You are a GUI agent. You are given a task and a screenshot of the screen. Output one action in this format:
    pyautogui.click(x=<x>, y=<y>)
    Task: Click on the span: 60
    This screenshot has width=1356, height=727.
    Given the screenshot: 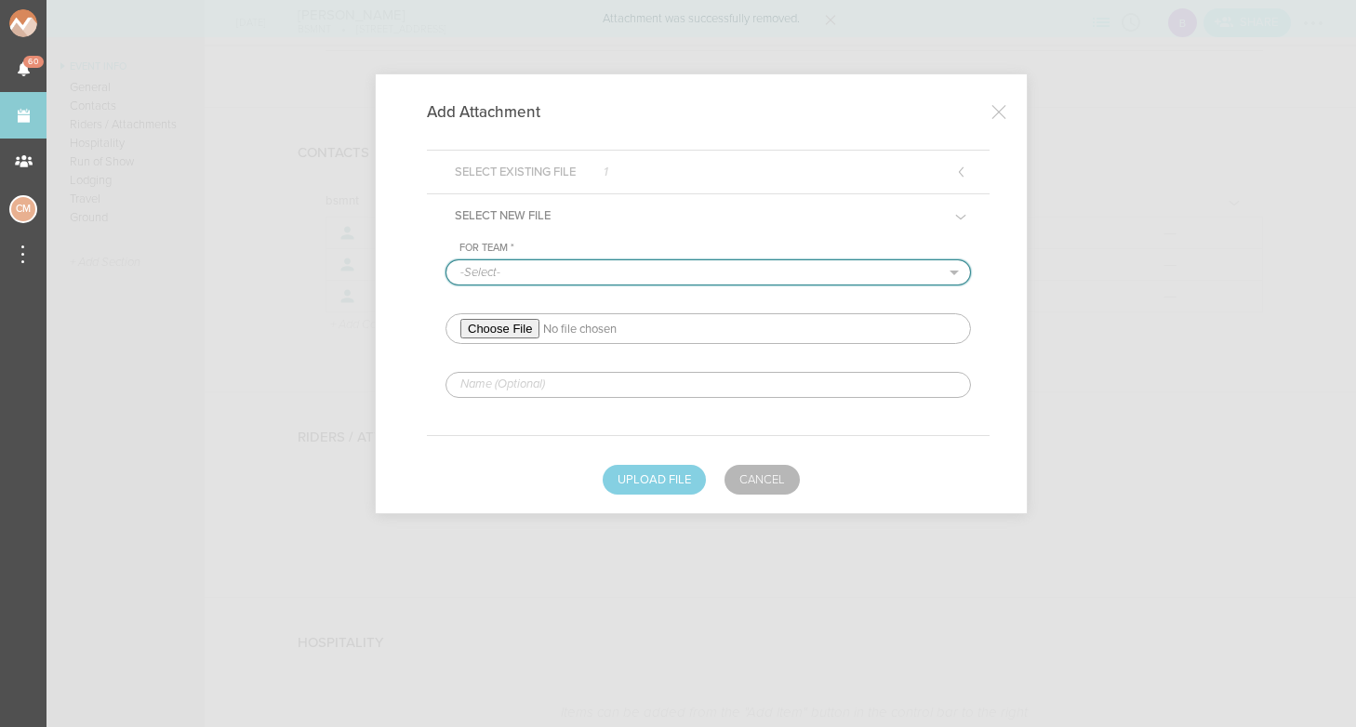 What is the action you would take?
    pyautogui.click(x=33, y=61)
    